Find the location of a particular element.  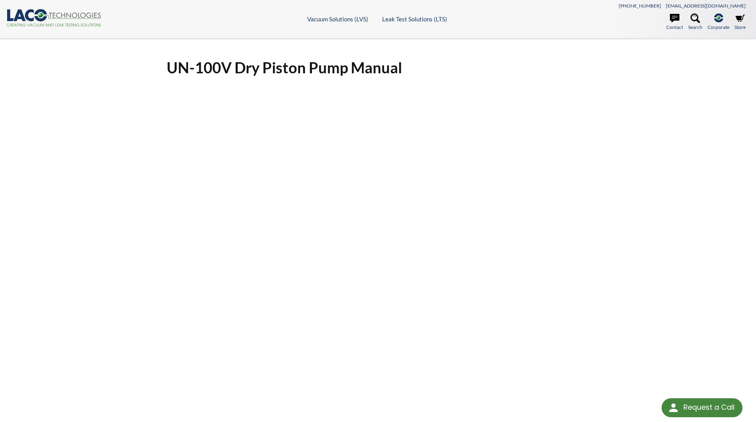

a: Search is located at coordinates (695, 22).